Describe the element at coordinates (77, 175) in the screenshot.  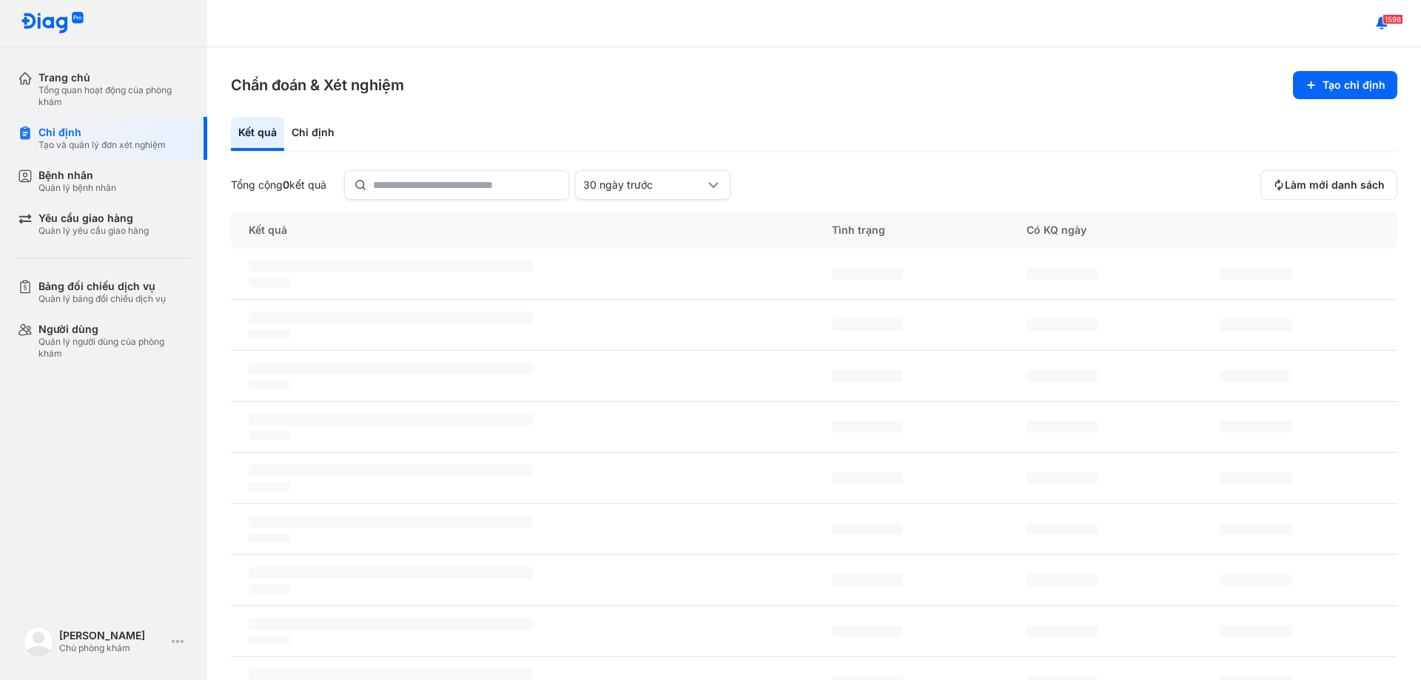
I see `div: Bệnh nhân` at that location.